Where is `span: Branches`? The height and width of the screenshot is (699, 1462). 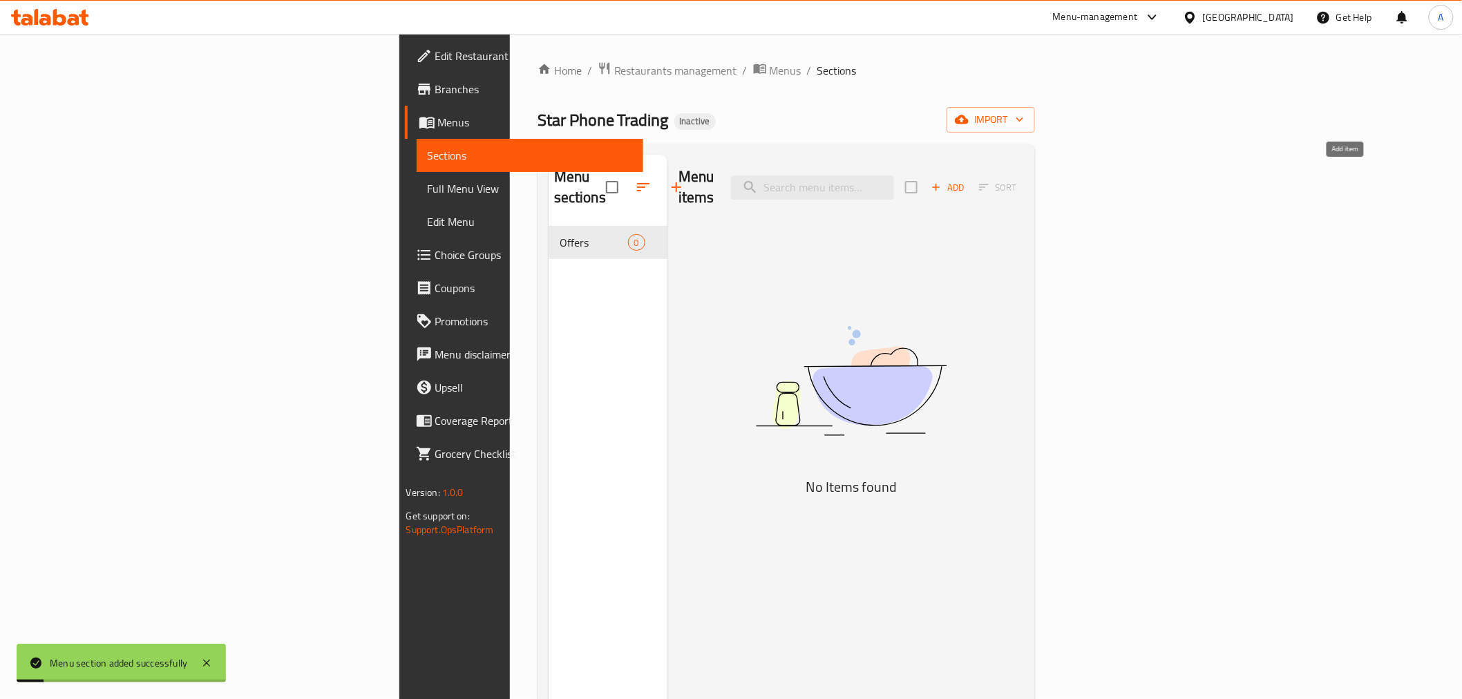 span: Branches is located at coordinates (533, 89).